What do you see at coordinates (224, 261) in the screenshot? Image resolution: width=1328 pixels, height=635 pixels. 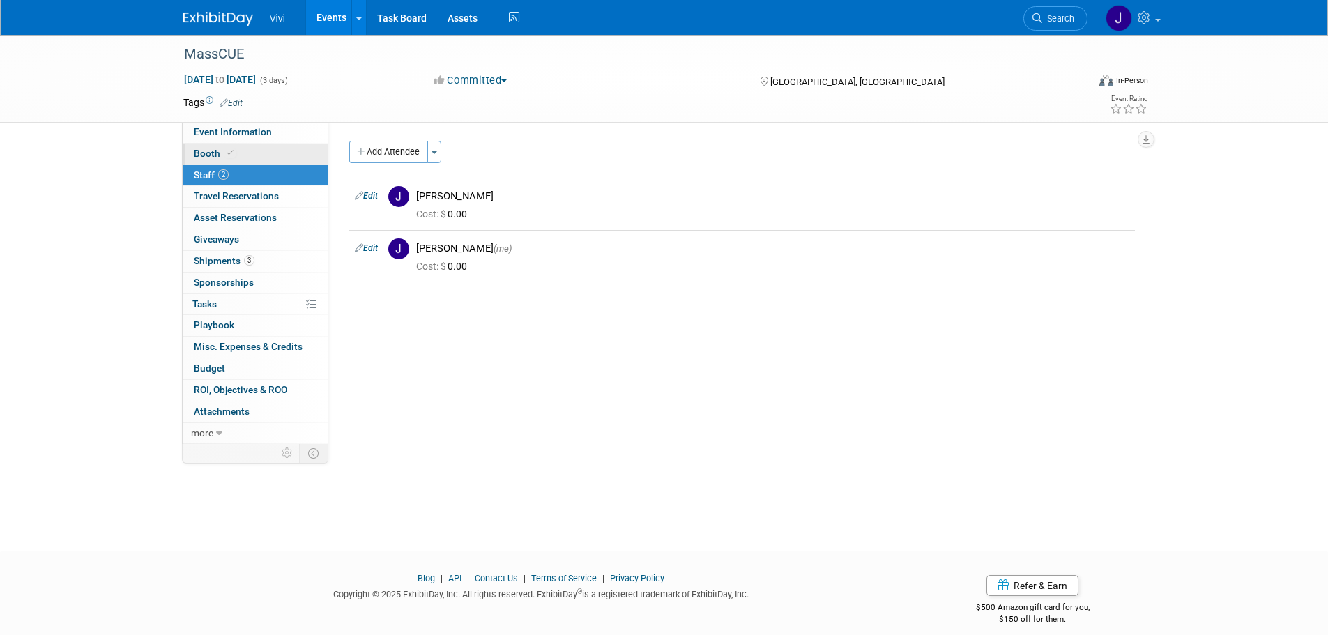 I see `span: Shipments` at bounding box center [224, 261].